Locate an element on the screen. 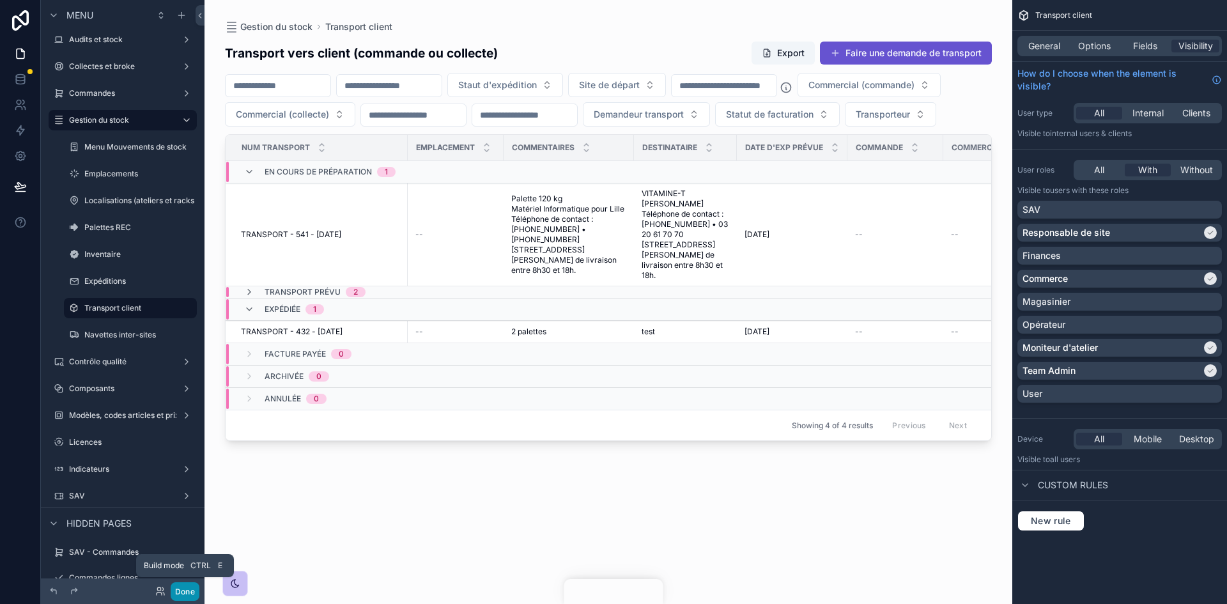 The width and height of the screenshot is (1227, 604). h1: Transport vers client (commande ou collecte) is located at coordinates (361, 53).